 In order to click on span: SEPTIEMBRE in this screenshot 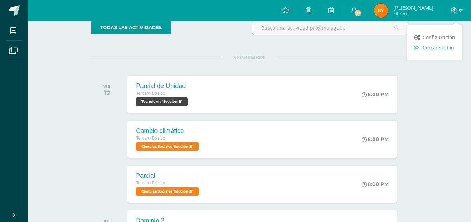, I will do `click(250, 57)`.